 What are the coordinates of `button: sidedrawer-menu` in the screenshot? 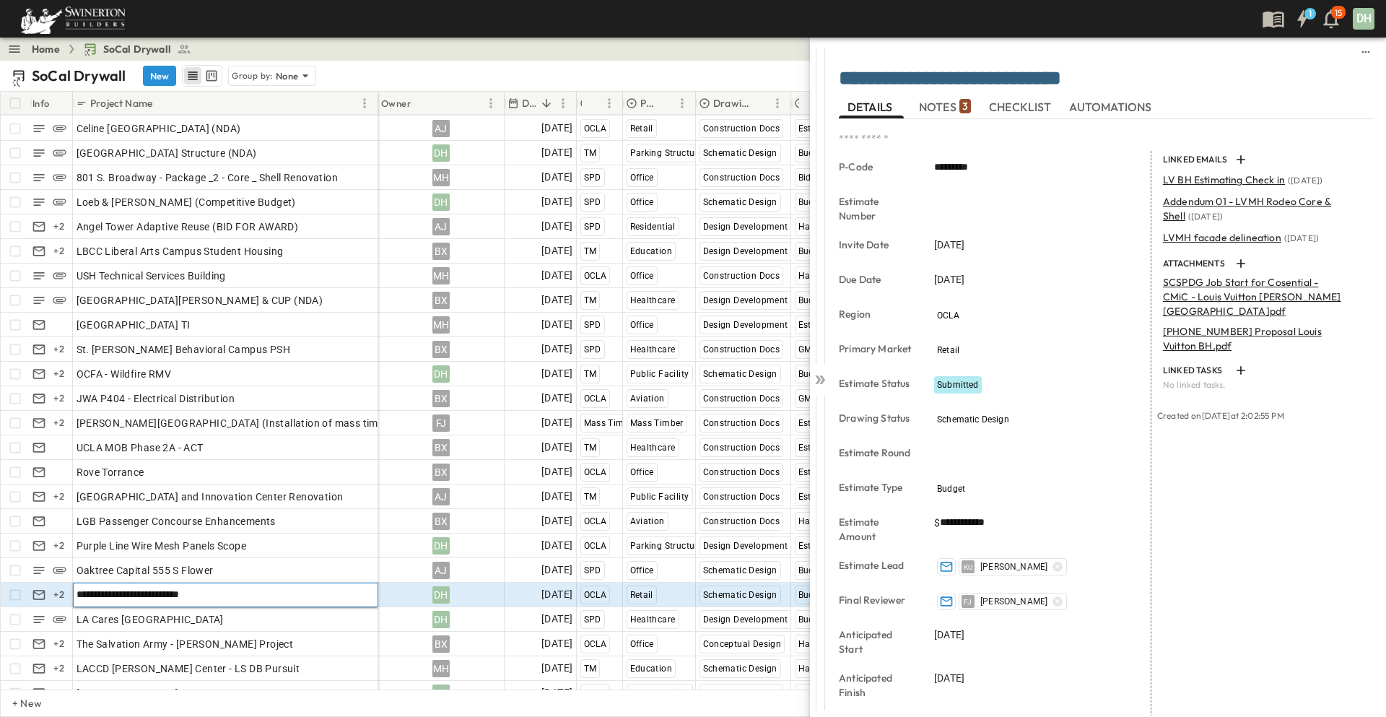 It's located at (1366, 52).